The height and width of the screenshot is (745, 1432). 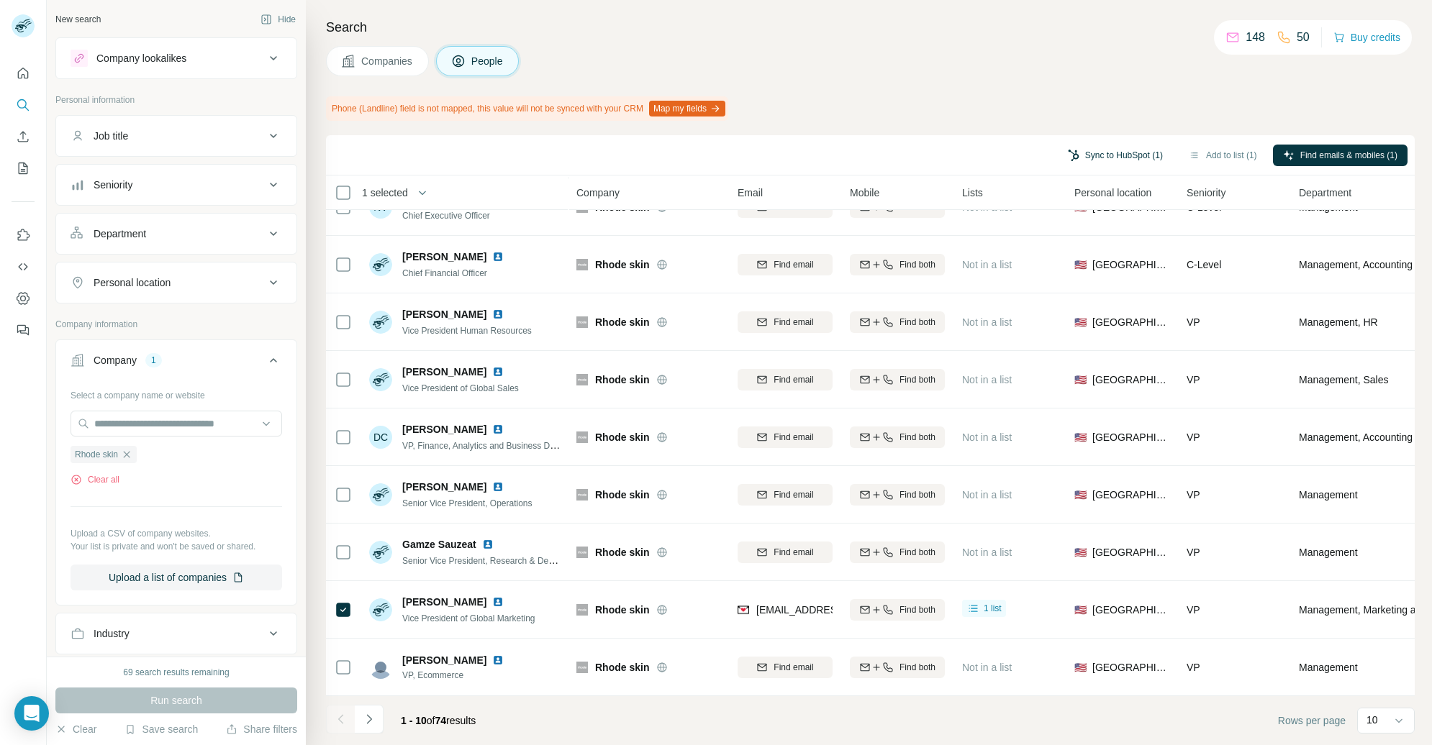 I want to click on div: Company lookalikes, so click(x=141, y=58).